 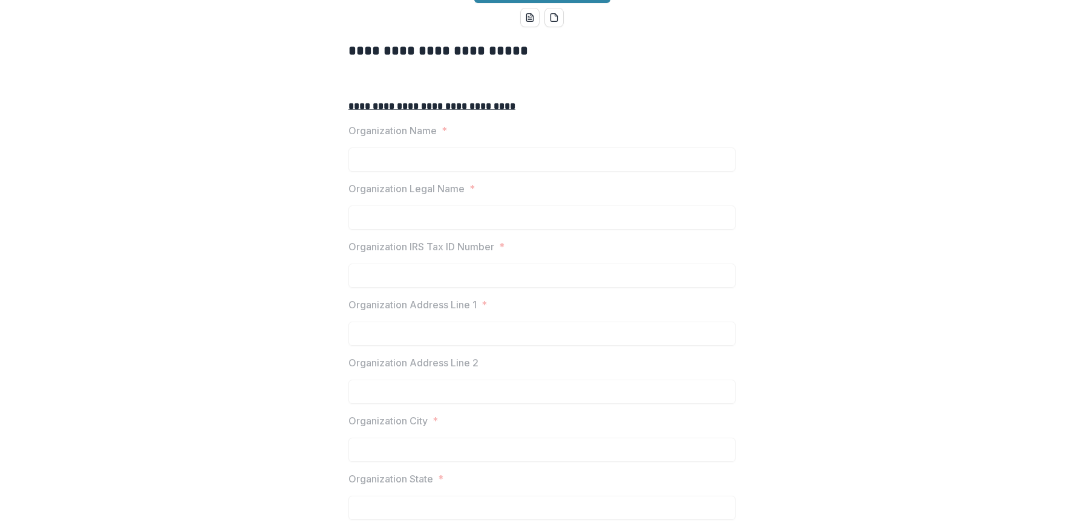 What do you see at coordinates (391, 479) in the screenshot?
I see `p: Organization State` at bounding box center [391, 479].